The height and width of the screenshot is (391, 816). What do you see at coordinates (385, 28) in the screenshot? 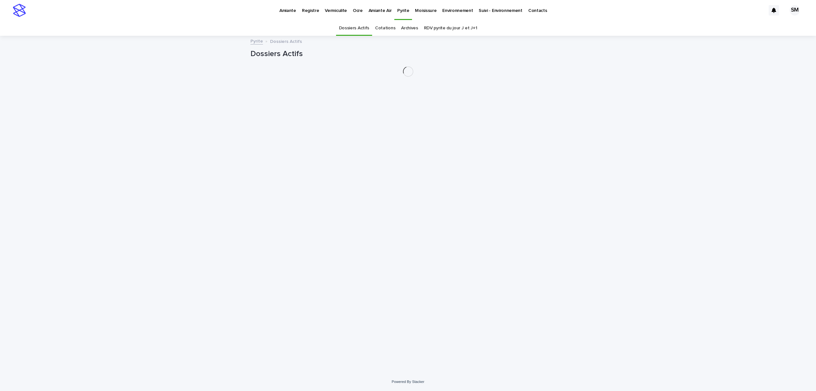
I see `a: Cotations` at bounding box center [385, 28].